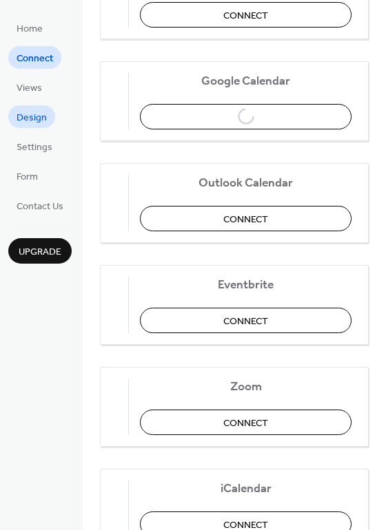 The image size is (386, 530). What do you see at coordinates (245, 488) in the screenshot?
I see `span: iCalendar` at bounding box center [245, 488].